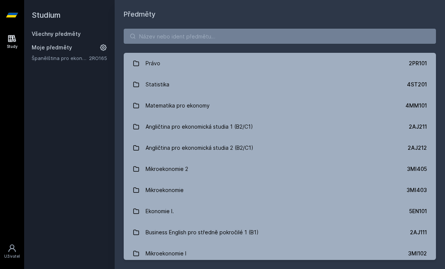 This screenshot has width=445, height=269. I want to click on div: Mikroekonomie, so click(164, 190).